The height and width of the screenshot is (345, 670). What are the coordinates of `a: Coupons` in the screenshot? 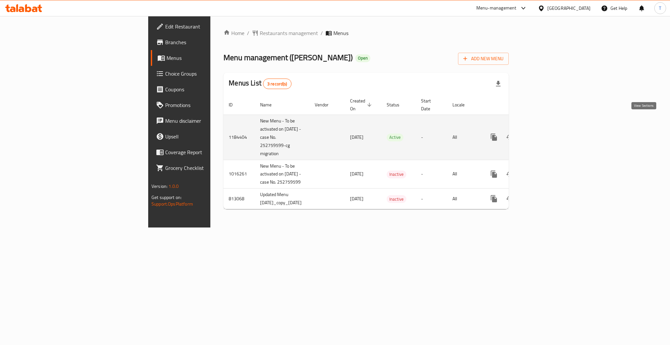 It's located at (206, 89).